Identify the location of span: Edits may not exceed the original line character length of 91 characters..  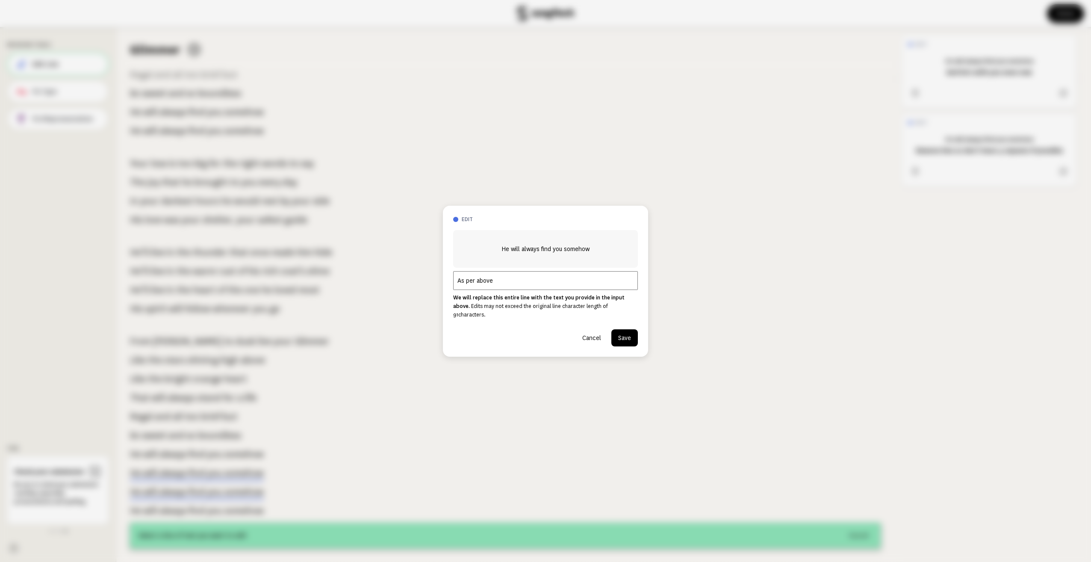
(531, 310).